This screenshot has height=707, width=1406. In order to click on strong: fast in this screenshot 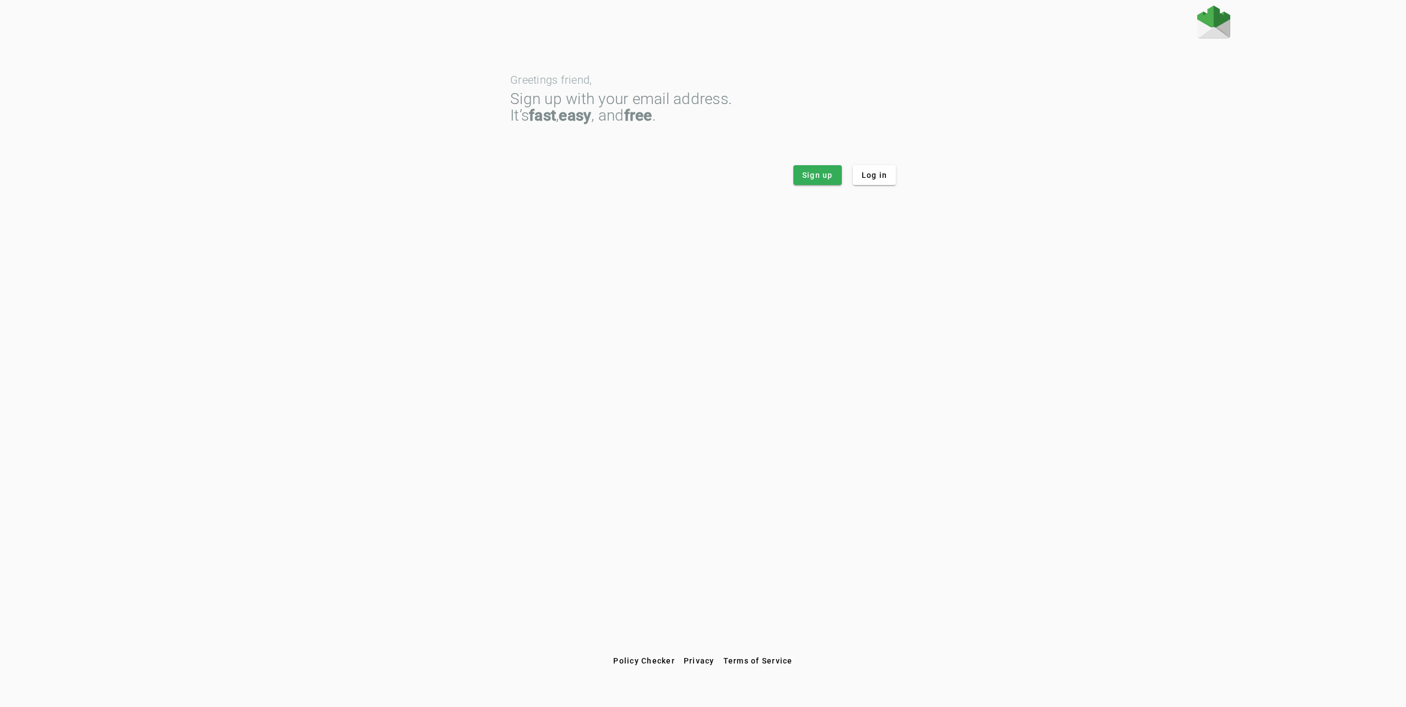, I will do `click(542, 115)`.